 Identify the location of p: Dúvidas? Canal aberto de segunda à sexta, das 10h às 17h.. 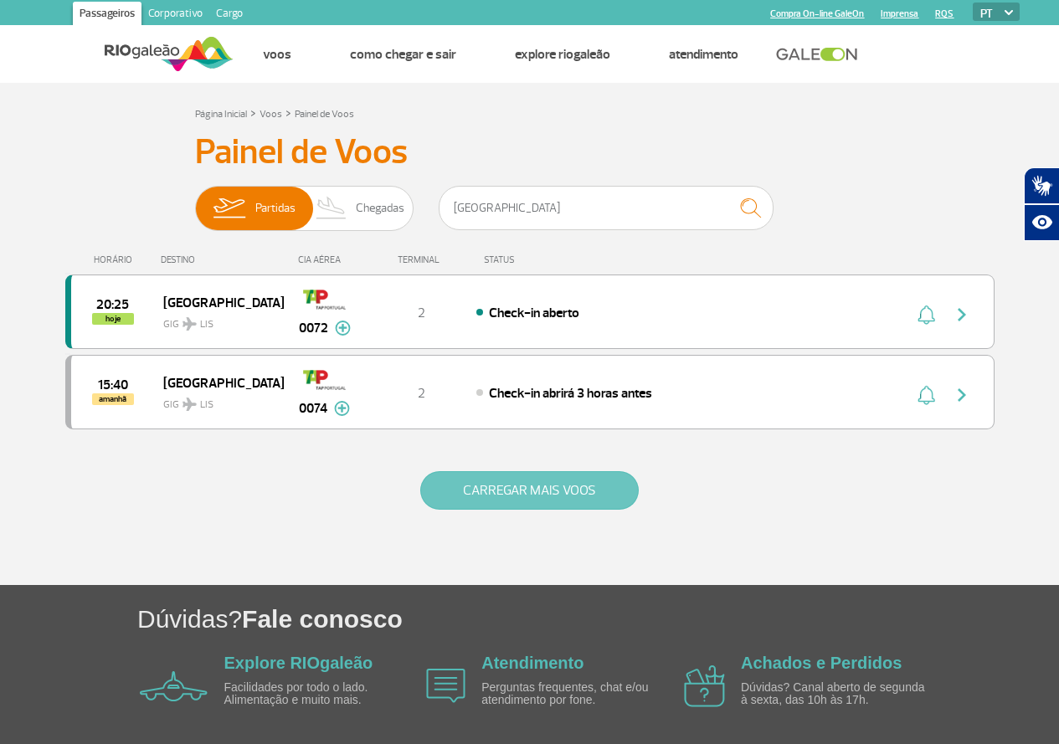
(837, 694).